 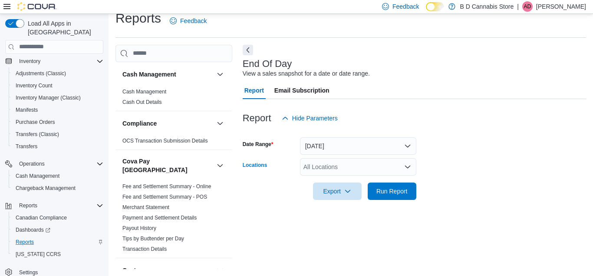 I want to click on span: Email Subscription, so click(x=302, y=90).